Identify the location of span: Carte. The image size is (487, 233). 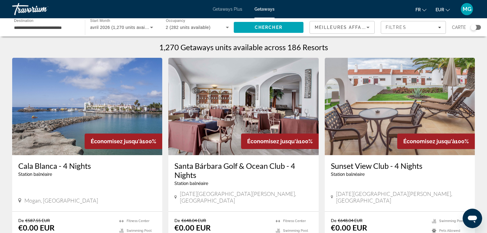
(459, 27).